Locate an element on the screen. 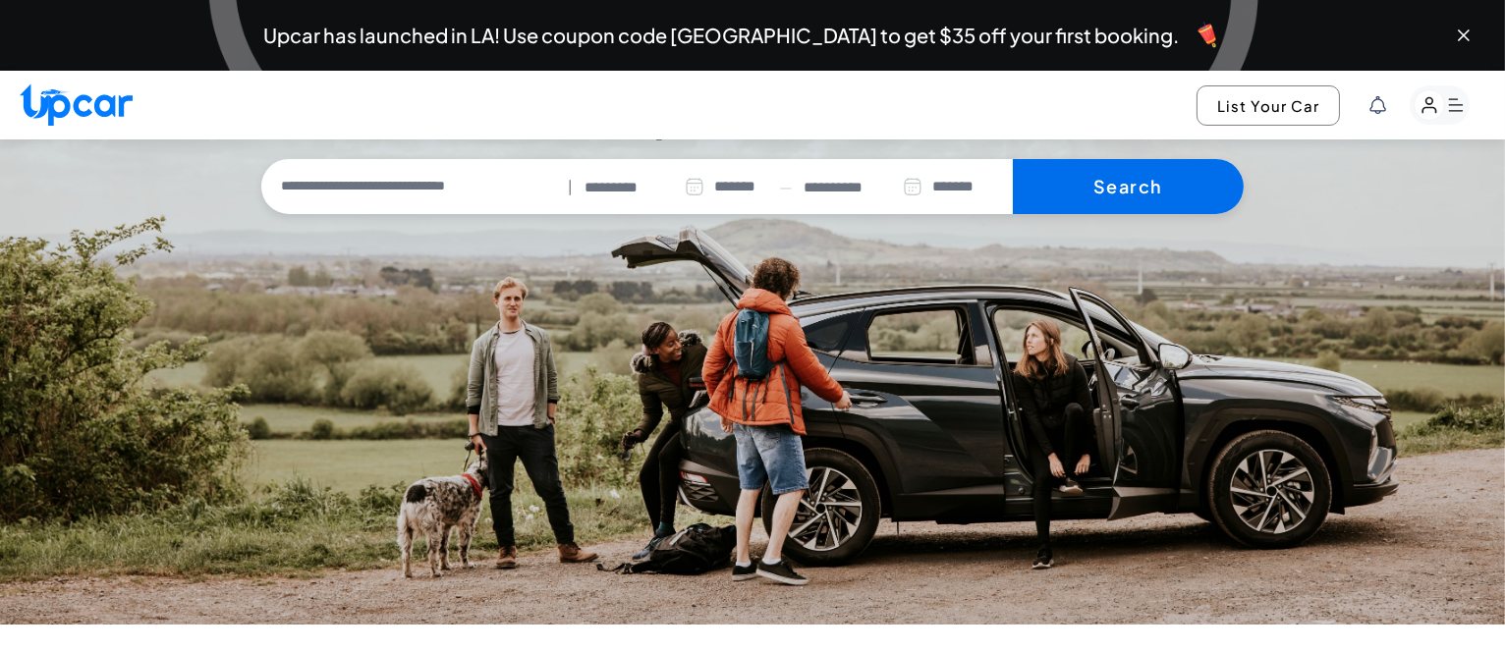 The height and width of the screenshot is (652, 1505). button: List Your Car is located at coordinates (1268, 105).